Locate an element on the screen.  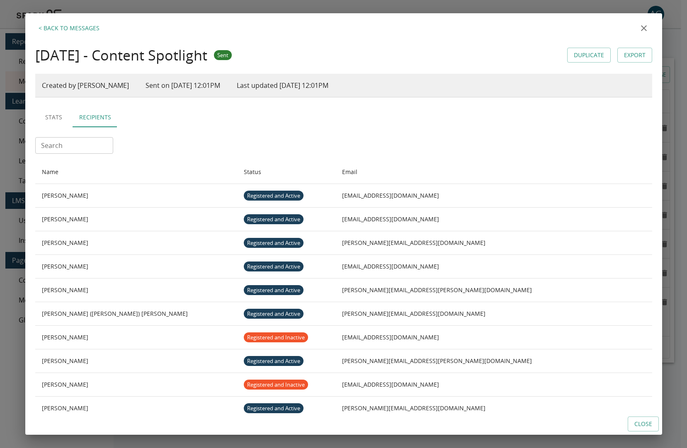
th: Status is located at coordinates (286, 172).